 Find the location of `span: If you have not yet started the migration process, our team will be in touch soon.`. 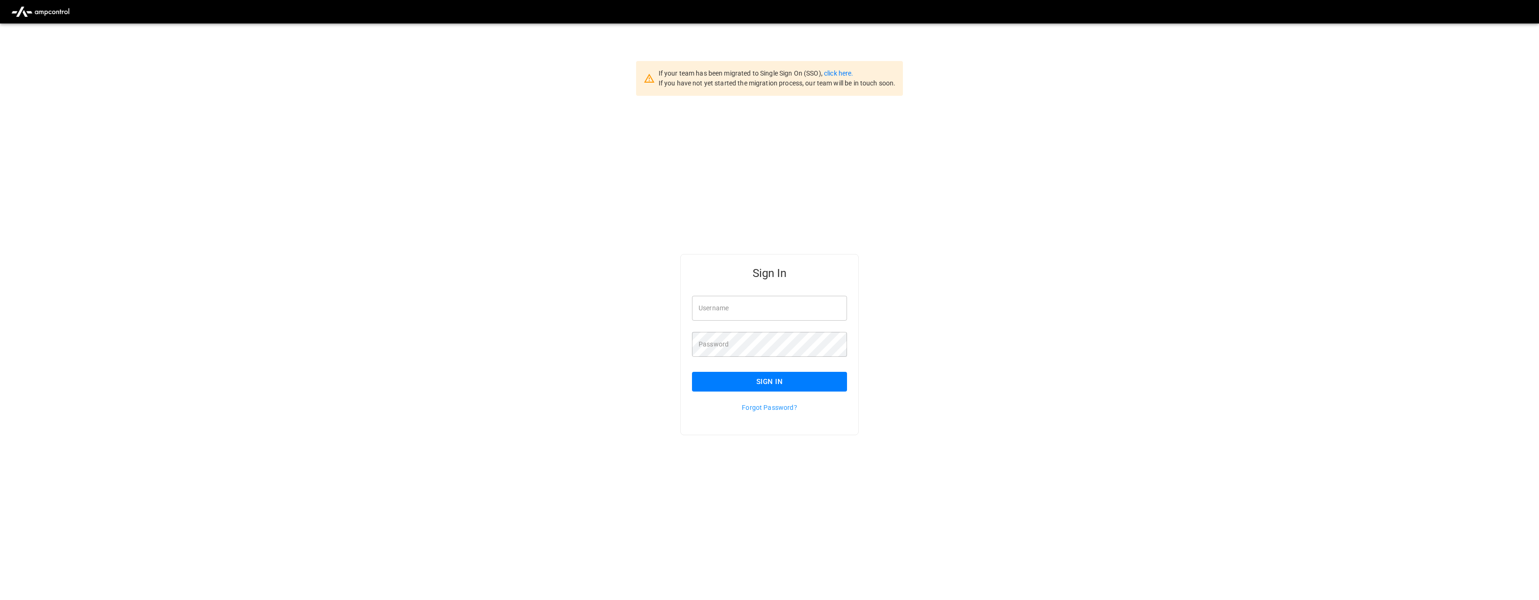

span: If you have not yet started the migration process, our team will be in touch soon. is located at coordinates (777, 83).